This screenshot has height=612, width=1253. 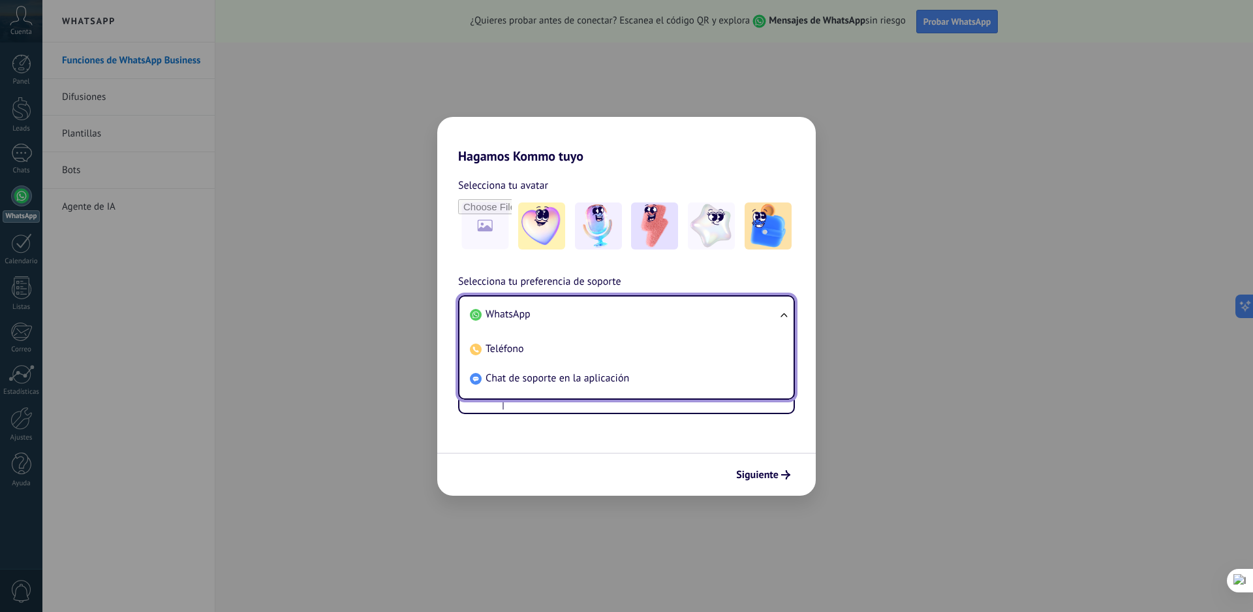 I want to click on img: -3.jpeg, so click(x=655, y=226).